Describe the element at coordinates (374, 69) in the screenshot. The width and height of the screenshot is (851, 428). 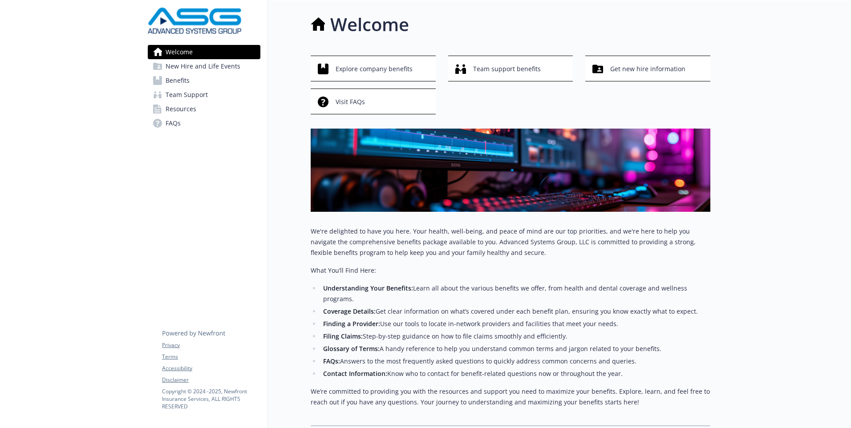
I see `span: Explore company benefits` at that location.